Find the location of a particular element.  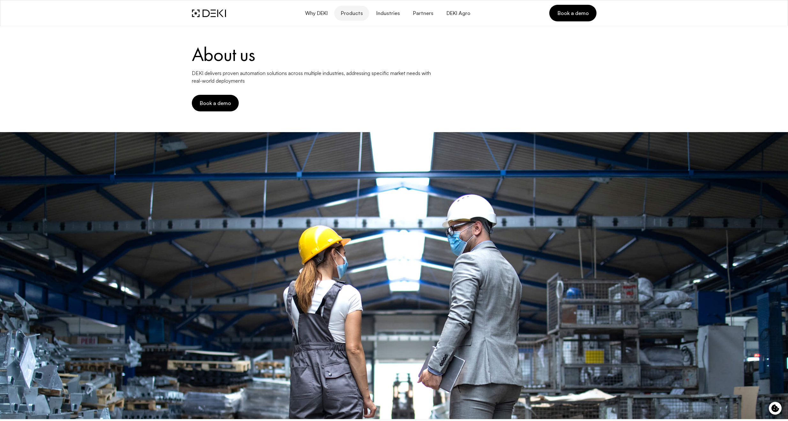

span: DEKI Agro is located at coordinates (458, 13).